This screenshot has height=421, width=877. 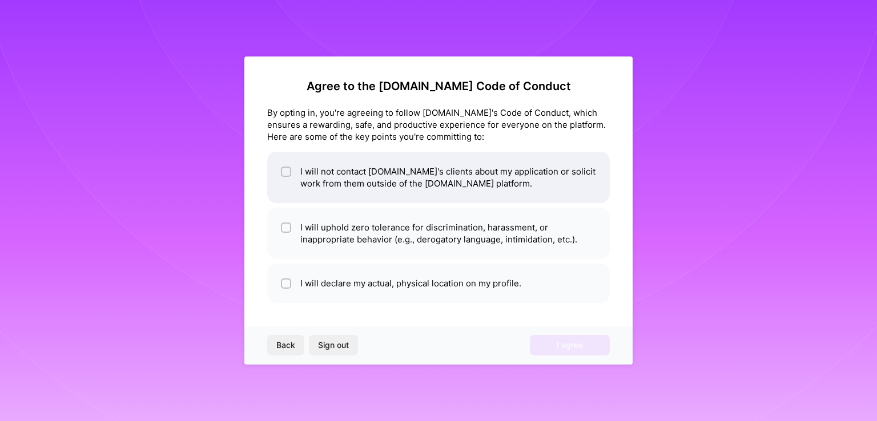 What do you see at coordinates (333, 345) in the screenshot?
I see `button: Sign out` at bounding box center [333, 345].